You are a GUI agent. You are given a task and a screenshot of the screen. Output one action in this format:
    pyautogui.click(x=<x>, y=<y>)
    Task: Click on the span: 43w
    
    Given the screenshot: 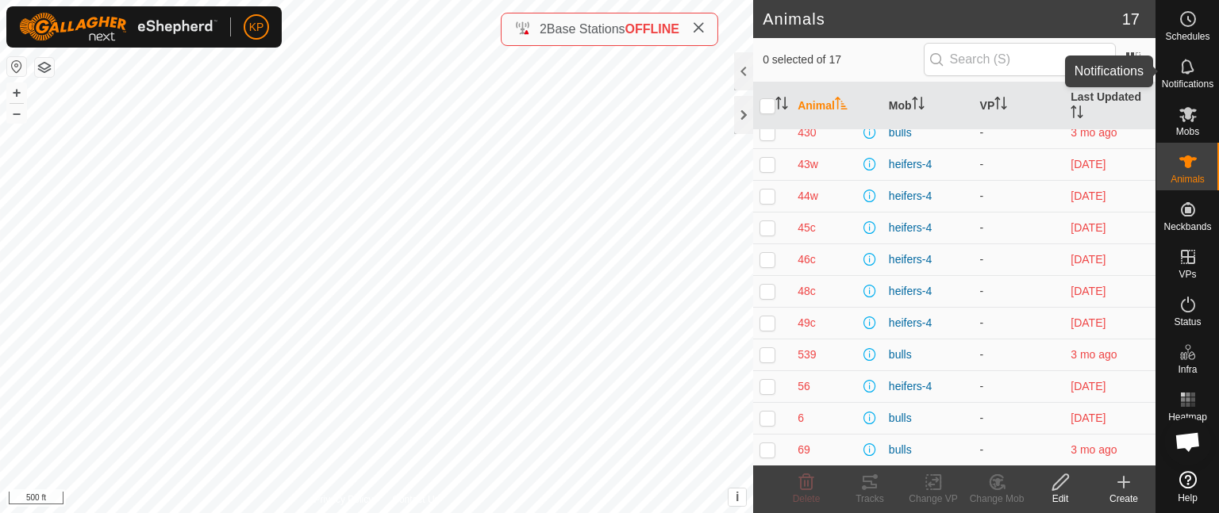 What is the action you would take?
    pyautogui.click(x=808, y=164)
    